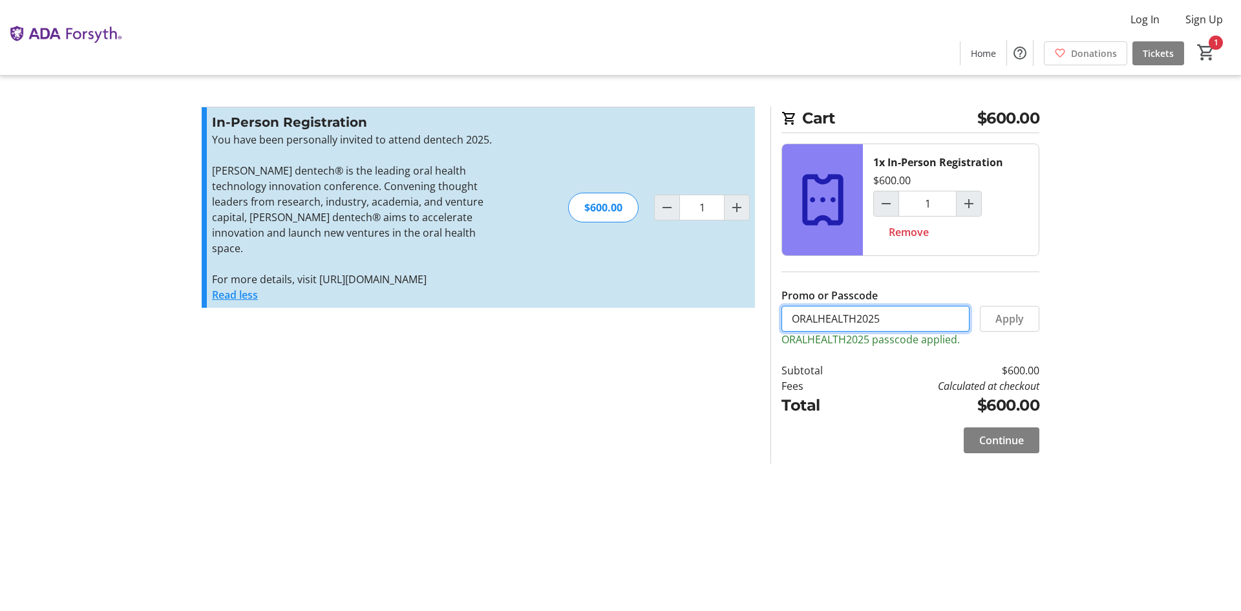  I want to click on td: Calculated at checkout, so click(948, 386).